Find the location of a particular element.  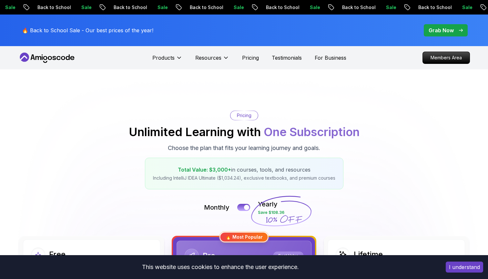

h2: Pro is located at coordinates (209, 256).